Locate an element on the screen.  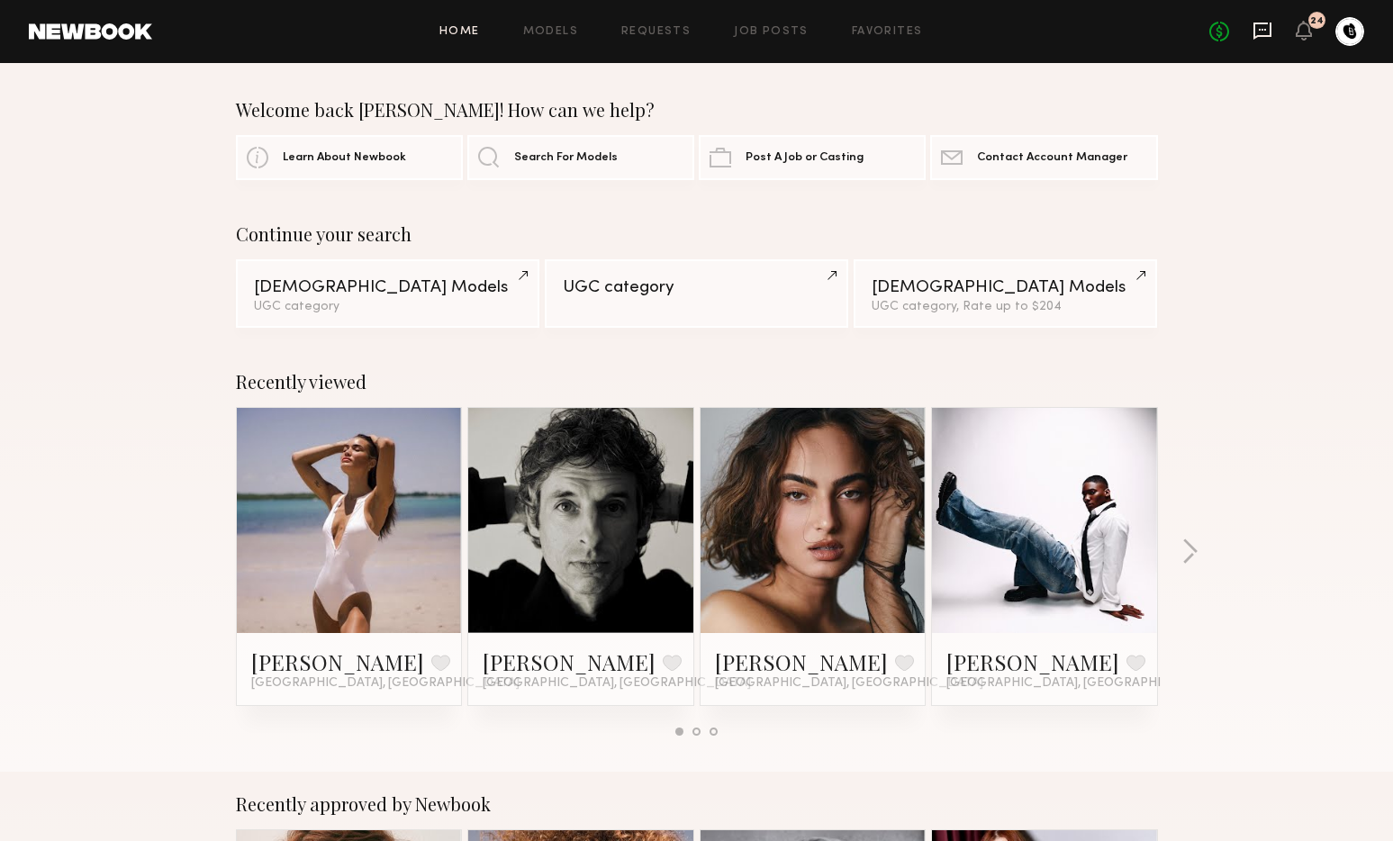
div: UGC category, Rate up to $204 is located at coordinates (1005, 307).